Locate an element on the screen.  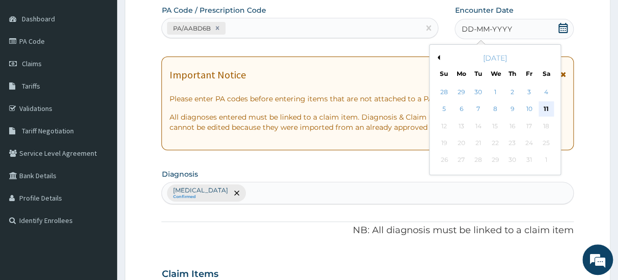
div: Choose Sunday, September 28th, 2025 is located at coordinates (444, 92).